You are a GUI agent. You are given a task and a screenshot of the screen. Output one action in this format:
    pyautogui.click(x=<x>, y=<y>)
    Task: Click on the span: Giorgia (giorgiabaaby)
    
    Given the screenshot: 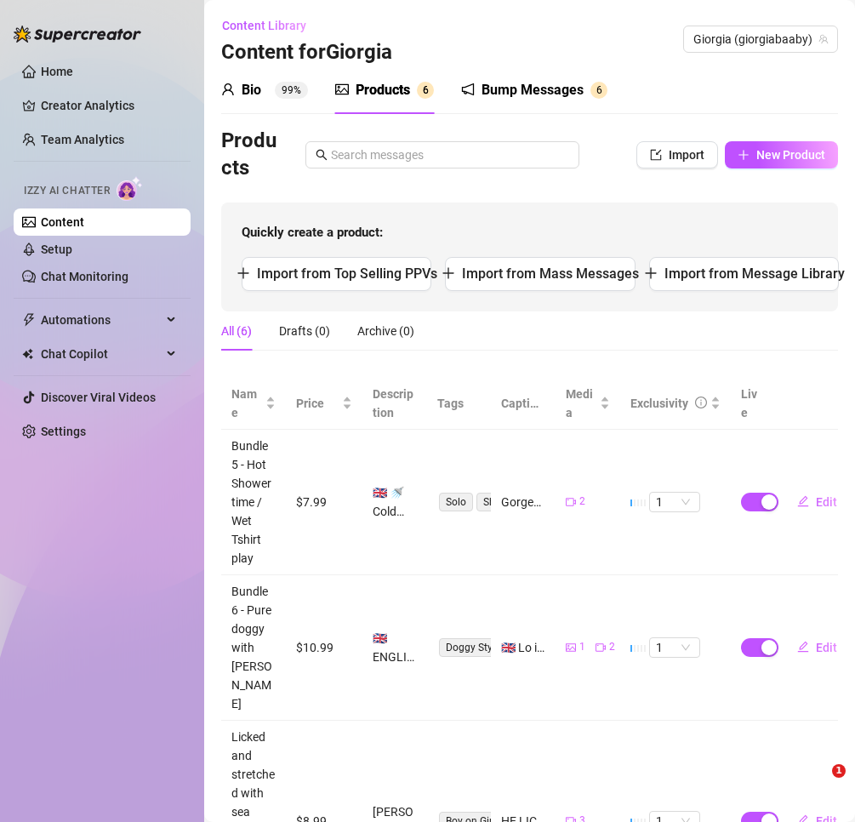 What is the action you would take?
    pyautogui.click(x=761, y=39)
    